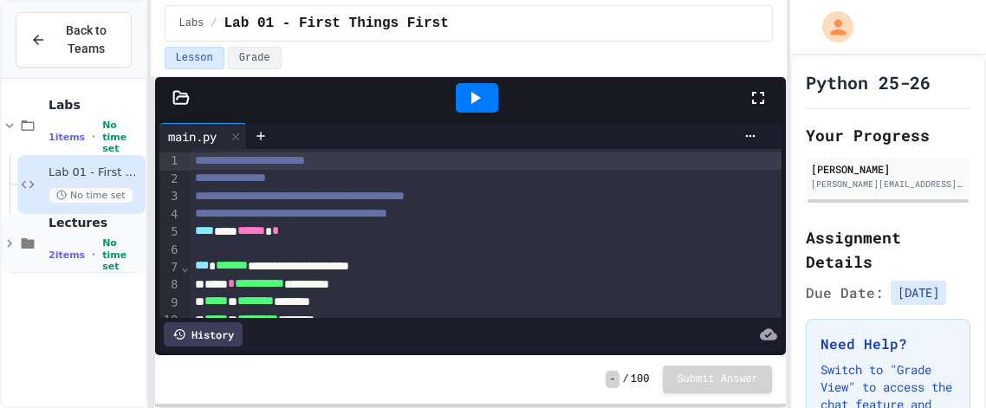 The image size is (986, 408). What do you see at coordinates (845, 293) in the screenshot?
I see `span: Due Date:` at bounding box center [845, 293].